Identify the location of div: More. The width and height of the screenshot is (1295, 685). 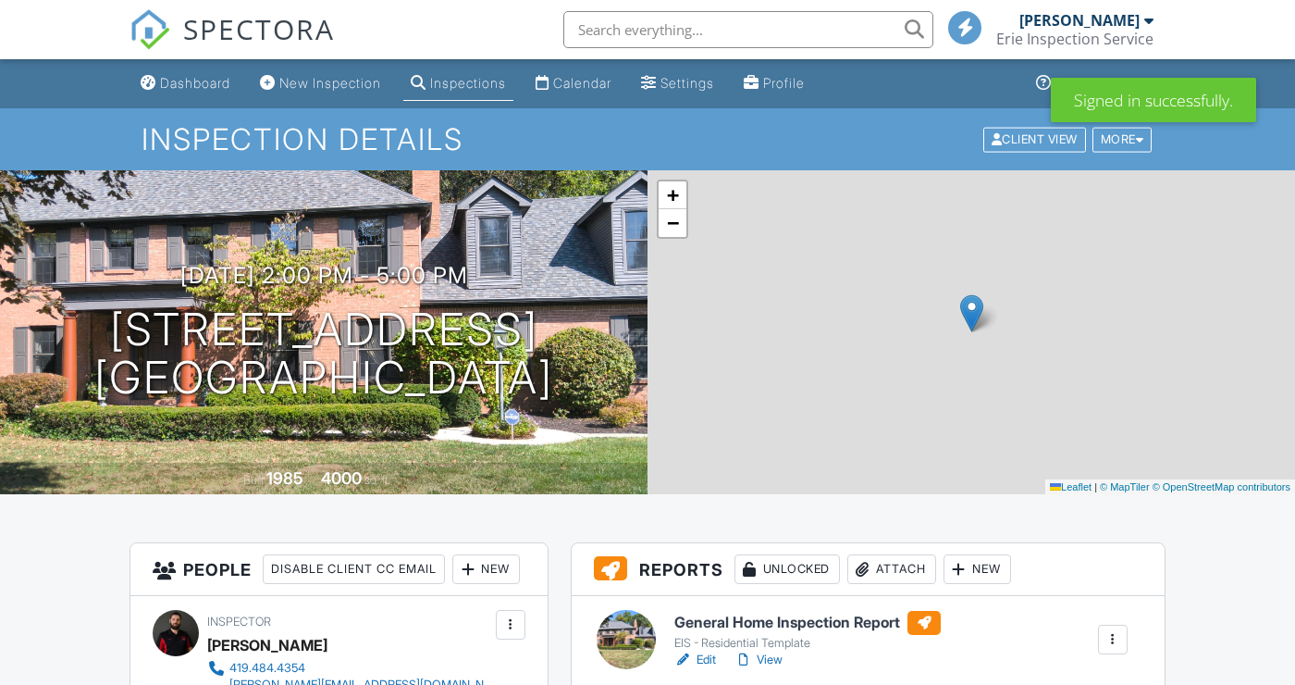
(1122, 139).